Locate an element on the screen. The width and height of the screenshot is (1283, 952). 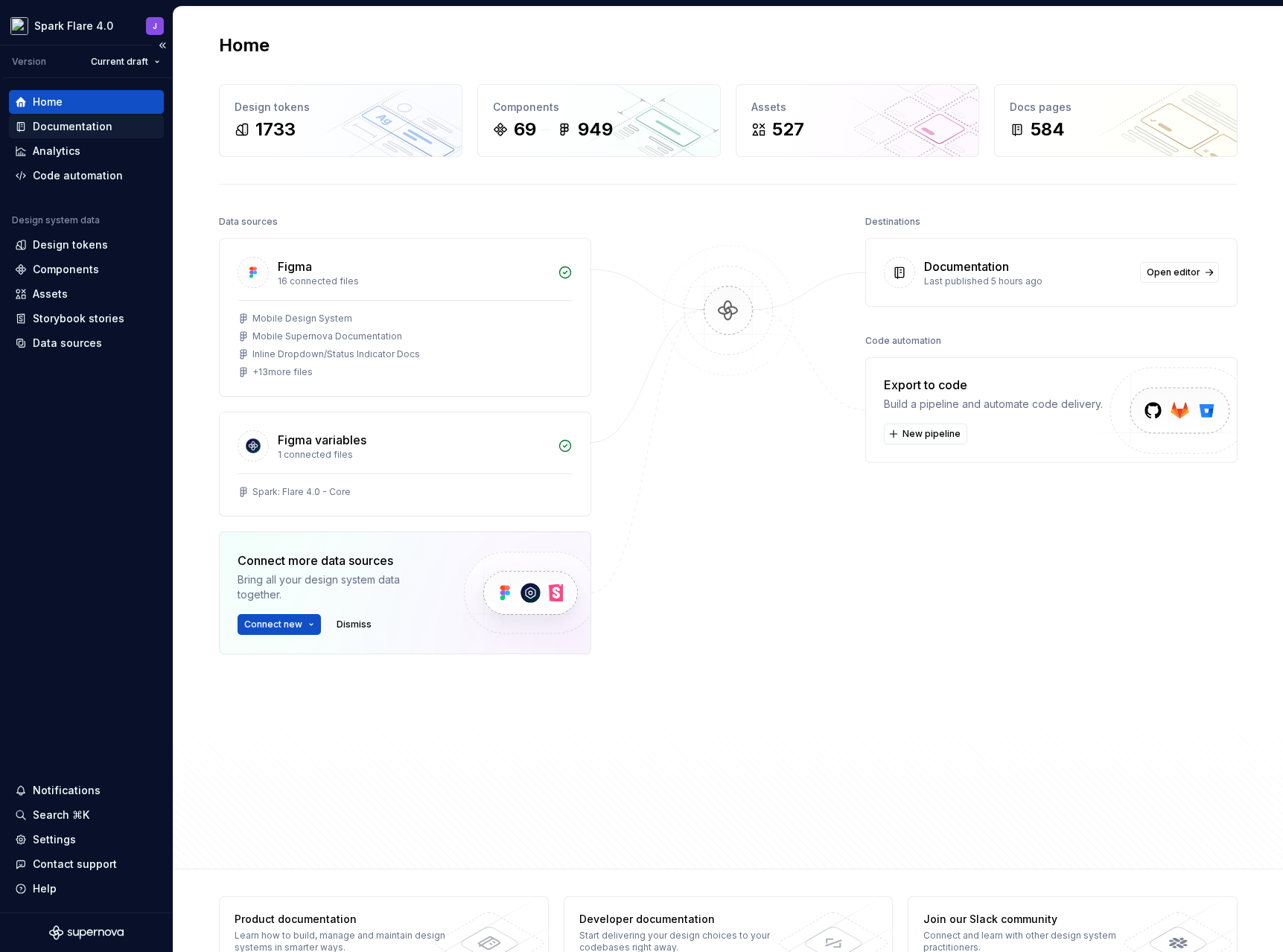
a: Storybook stories is located at coordinates (87, 318).